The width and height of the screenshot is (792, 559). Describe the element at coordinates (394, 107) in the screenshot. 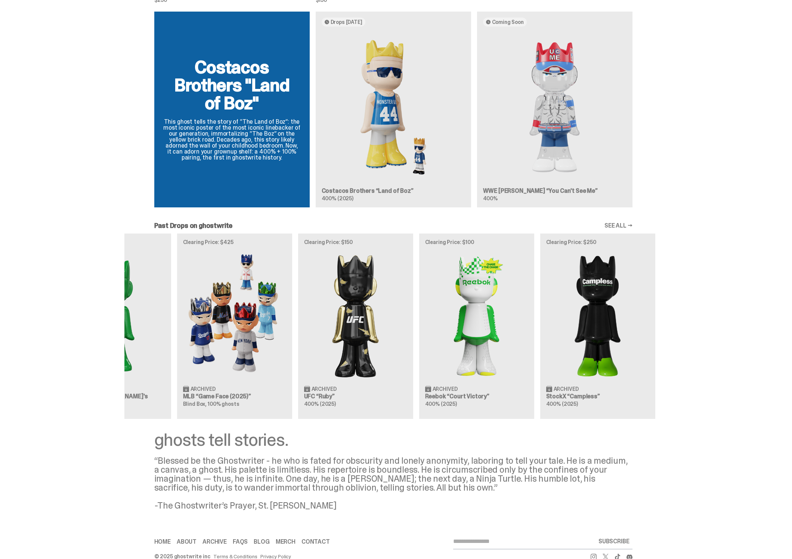

I see `img: Land of Boz` at that location.